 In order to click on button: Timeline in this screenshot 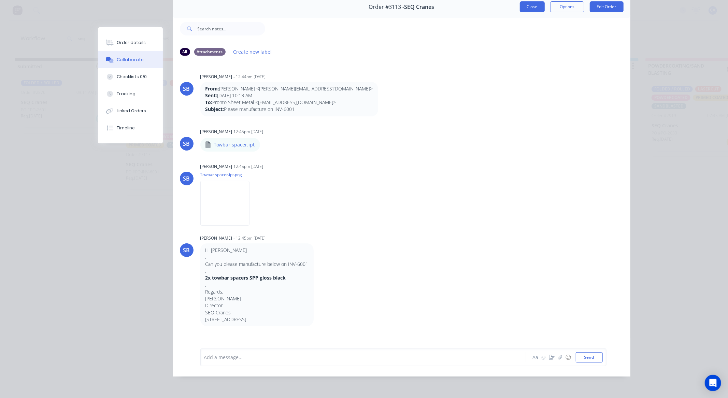, I will do `click(130, 128)`.